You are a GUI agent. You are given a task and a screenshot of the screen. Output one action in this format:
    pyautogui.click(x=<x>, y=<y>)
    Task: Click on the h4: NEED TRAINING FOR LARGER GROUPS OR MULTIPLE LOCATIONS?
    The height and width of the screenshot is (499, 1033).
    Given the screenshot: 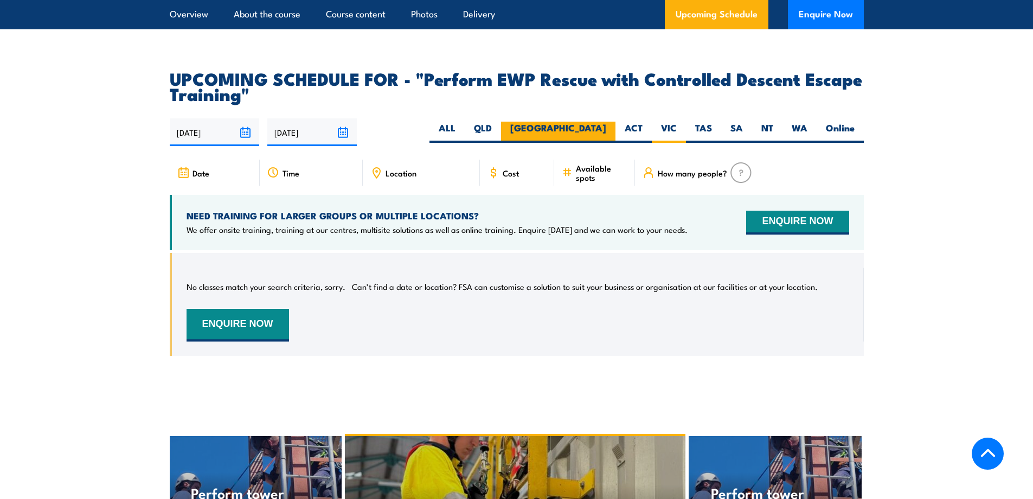 What is the action you would take?
    pyautogui.click(x=437, y=215)
    